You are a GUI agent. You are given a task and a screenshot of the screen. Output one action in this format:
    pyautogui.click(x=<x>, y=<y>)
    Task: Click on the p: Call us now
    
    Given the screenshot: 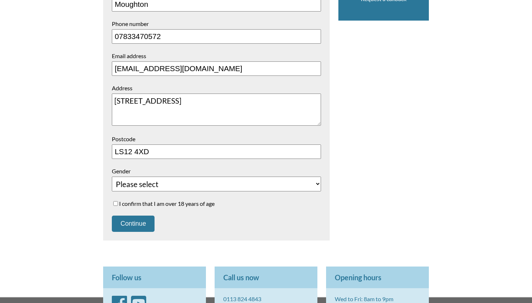 What is the action you would take?
    pyautogui.click(x=266, y=278)
    